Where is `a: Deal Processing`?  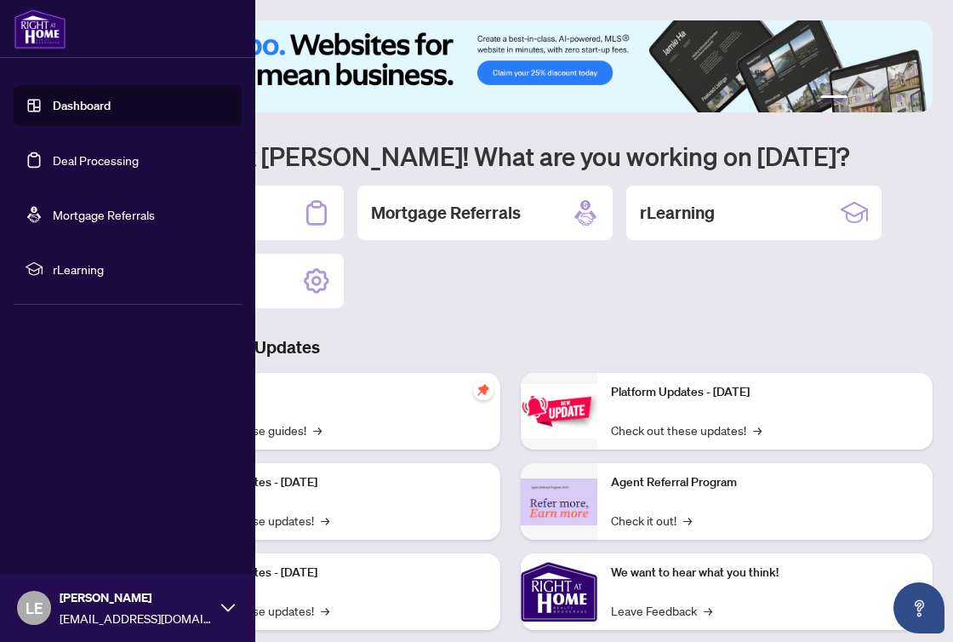
a: Deal Processing is located at coordinates (95, 160).